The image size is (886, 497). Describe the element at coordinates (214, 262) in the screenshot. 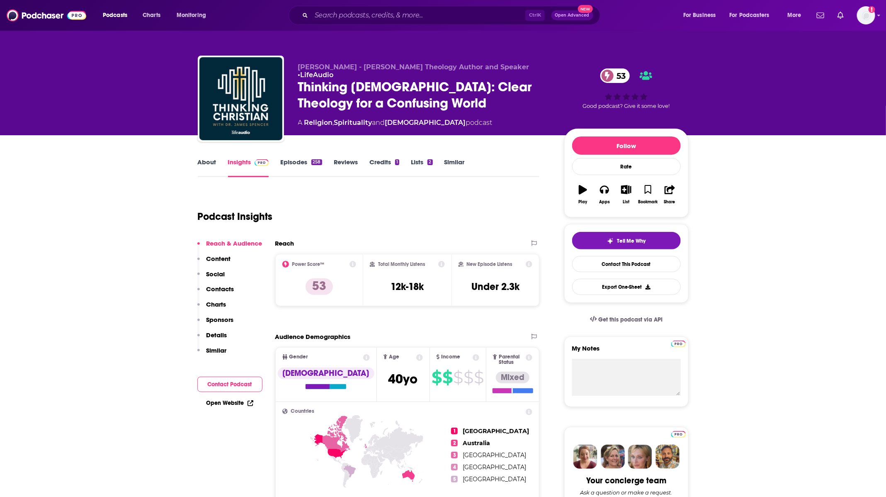

I see `button: Content` at that location.